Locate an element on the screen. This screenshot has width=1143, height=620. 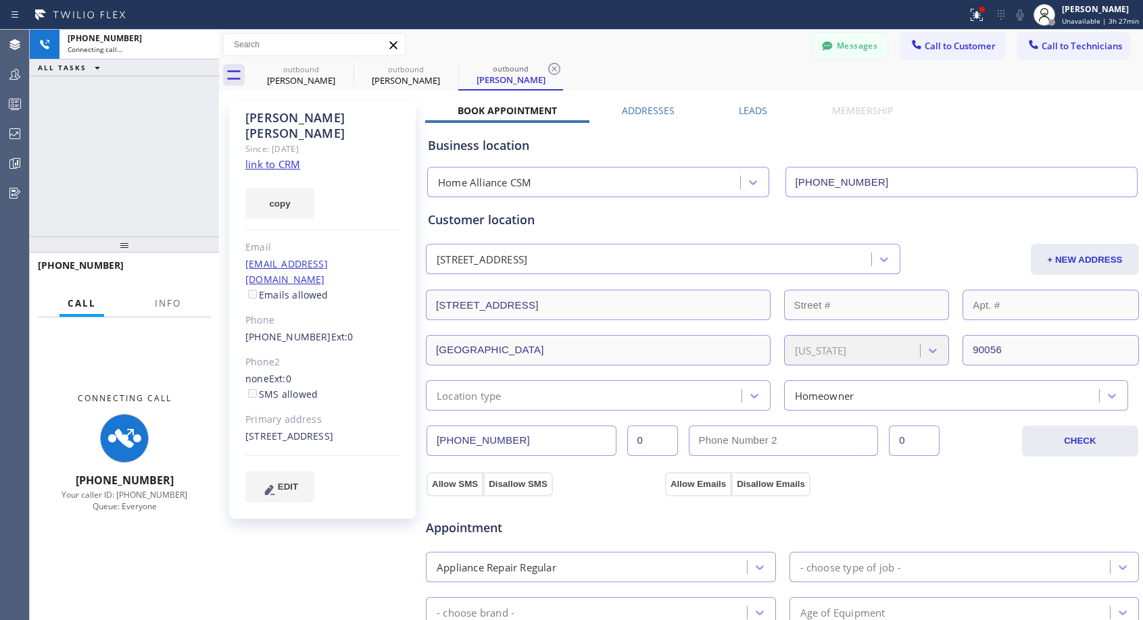
input: Street # is located at coordinates (866, 305).